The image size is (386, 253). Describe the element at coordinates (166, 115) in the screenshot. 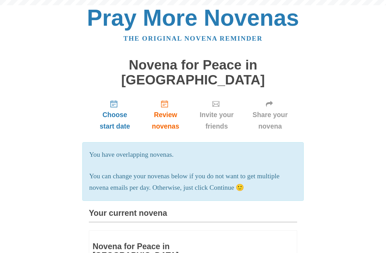

I see `a: Review novenas` at that location.